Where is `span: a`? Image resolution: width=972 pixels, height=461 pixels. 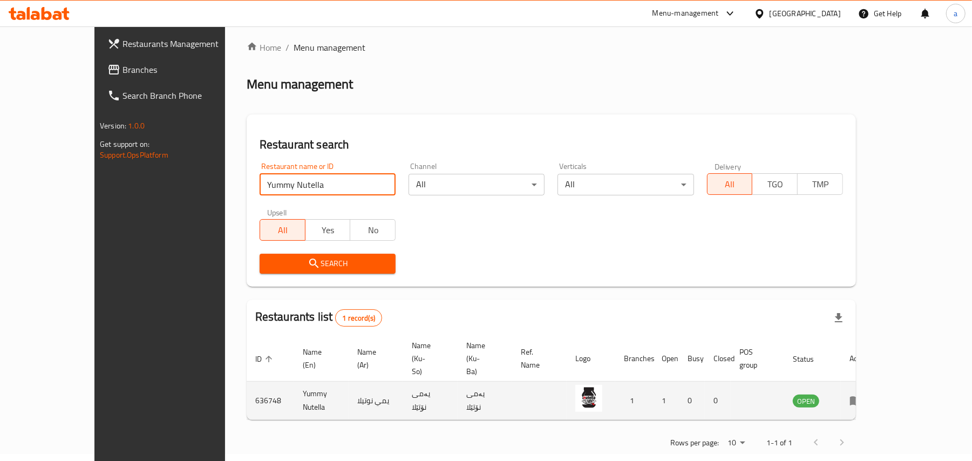 span: a is located at coordinates (956, 13).